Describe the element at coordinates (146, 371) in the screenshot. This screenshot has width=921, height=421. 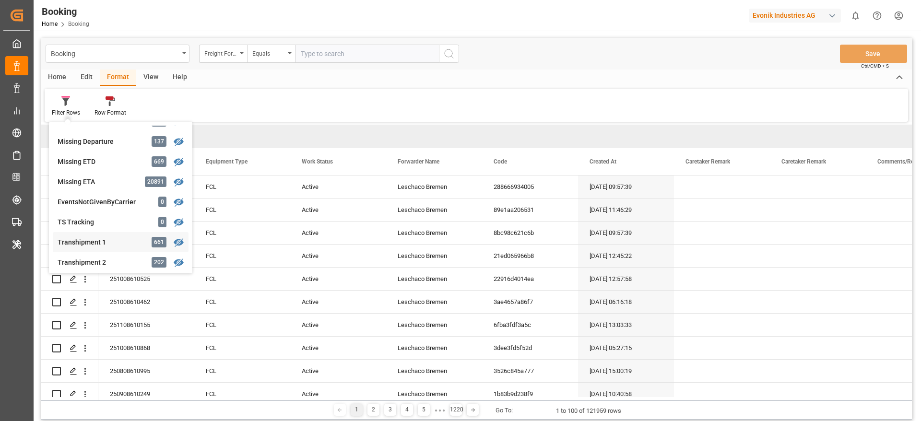
I see `div: 250808610995` at that location.